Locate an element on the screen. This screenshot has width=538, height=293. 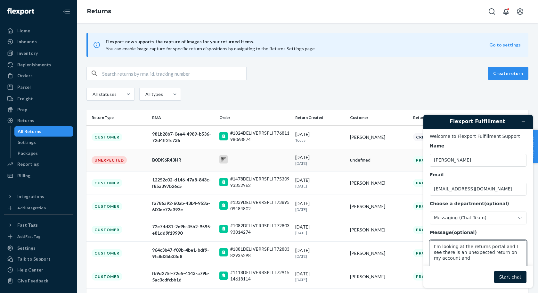
a: Reporting is located at coordinates (38, 164).